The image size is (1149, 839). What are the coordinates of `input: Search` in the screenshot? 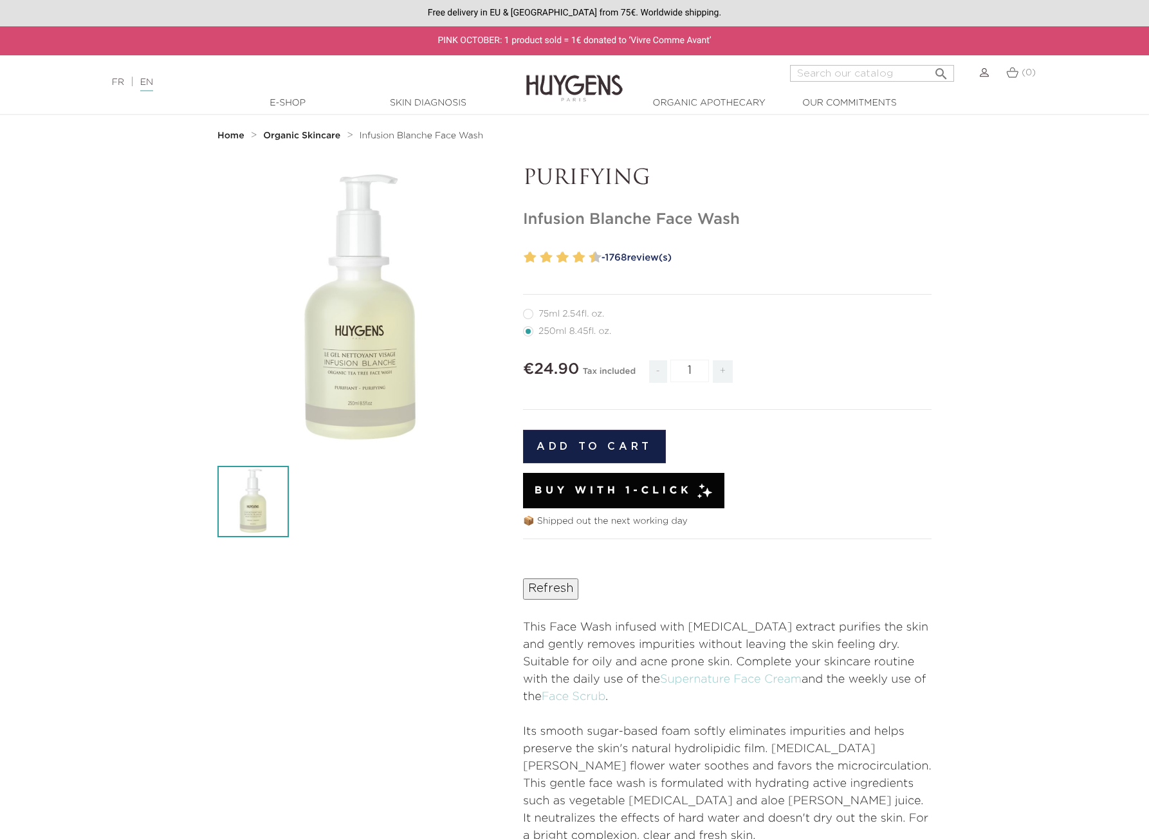 It's located at (872, 73).